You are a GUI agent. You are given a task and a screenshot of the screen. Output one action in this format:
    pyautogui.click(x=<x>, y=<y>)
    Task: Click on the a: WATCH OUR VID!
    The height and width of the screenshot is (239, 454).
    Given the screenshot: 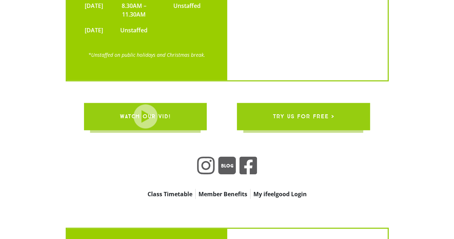 What is the action you would take?
    pyautogui.click(x=145, y=116)
    